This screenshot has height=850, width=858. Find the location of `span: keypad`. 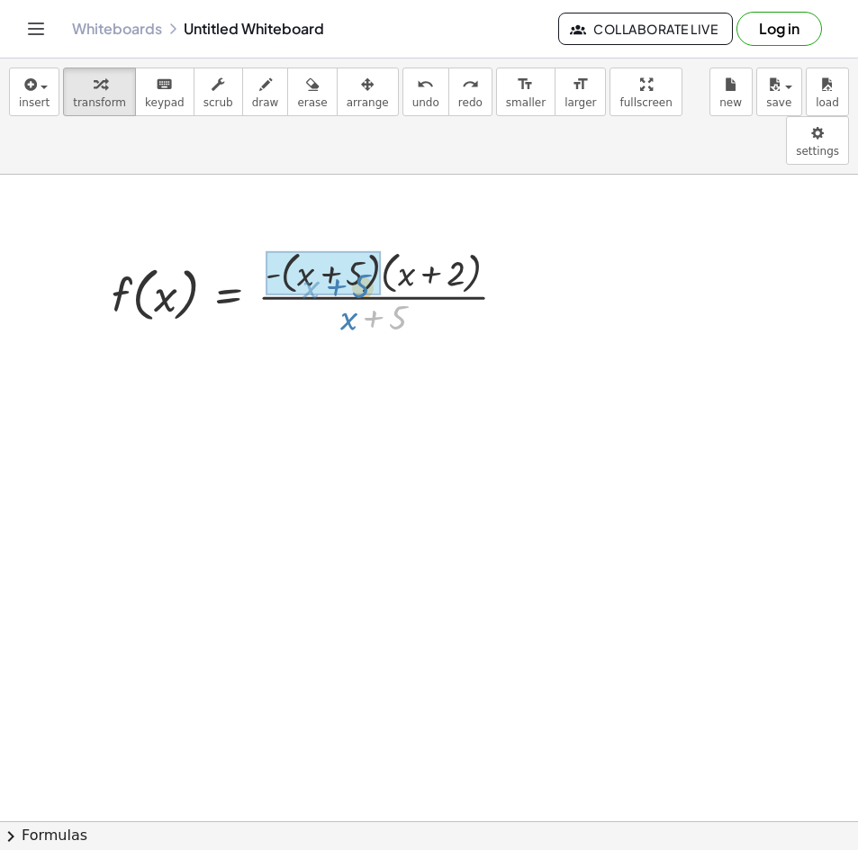

span: keypad is located at coordinates (165, 103).